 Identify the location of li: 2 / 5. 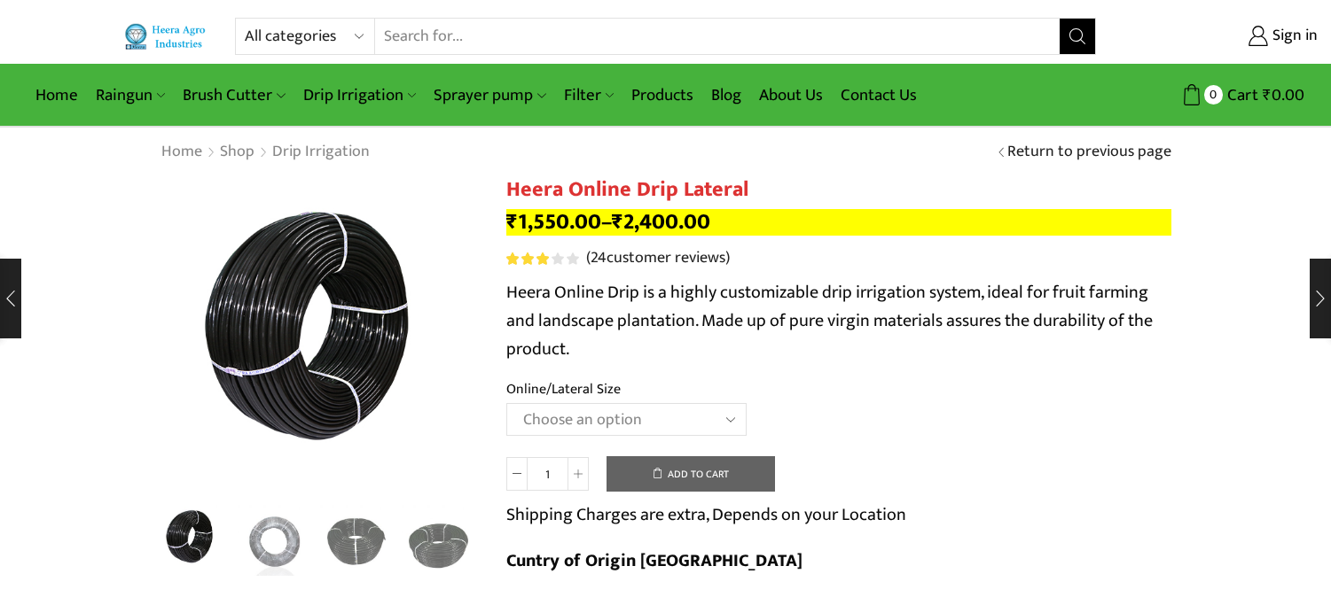
(274, 541).